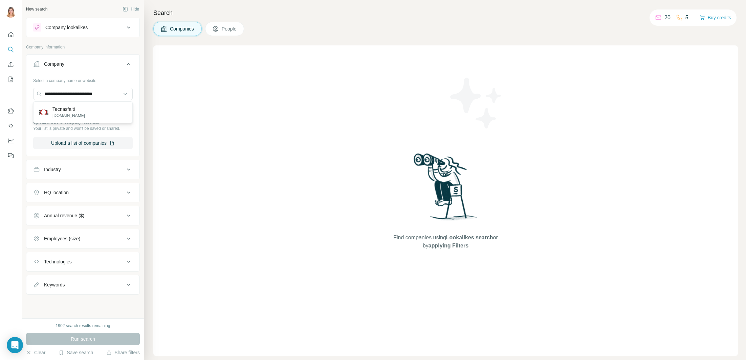 Image resolution: width=746 pixels, height=360 pixels. What do you see at coordinates (56, 192) in the screenshot?
I see `div: HQ location` at bounding box center [56, 192].